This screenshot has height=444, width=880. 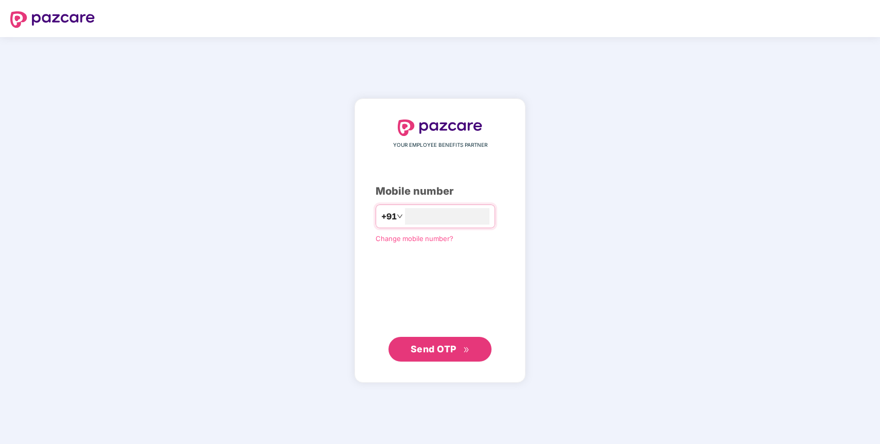 I want to click on span: Change mobile number?, so click(x=414, y=239).